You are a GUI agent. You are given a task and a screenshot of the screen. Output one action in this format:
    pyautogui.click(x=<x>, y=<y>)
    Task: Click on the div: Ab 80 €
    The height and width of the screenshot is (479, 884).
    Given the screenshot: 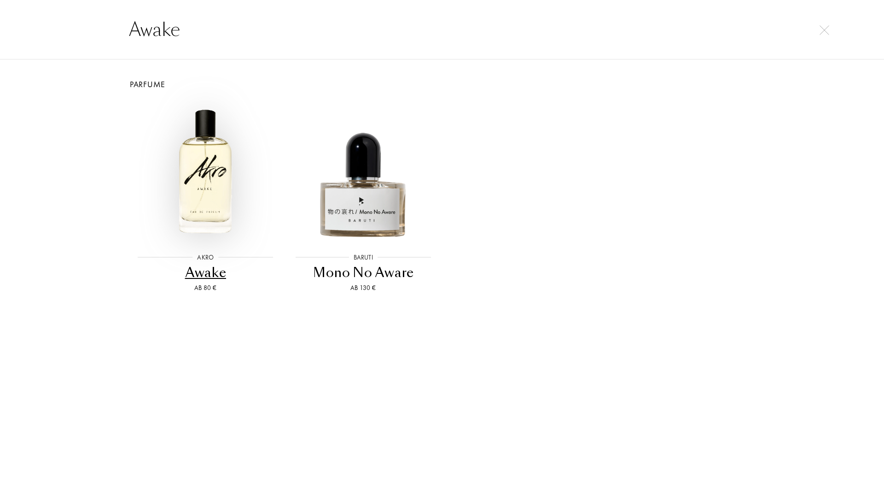 What is the action you would take?
    pyautogui.click(x=205, y=287)
    